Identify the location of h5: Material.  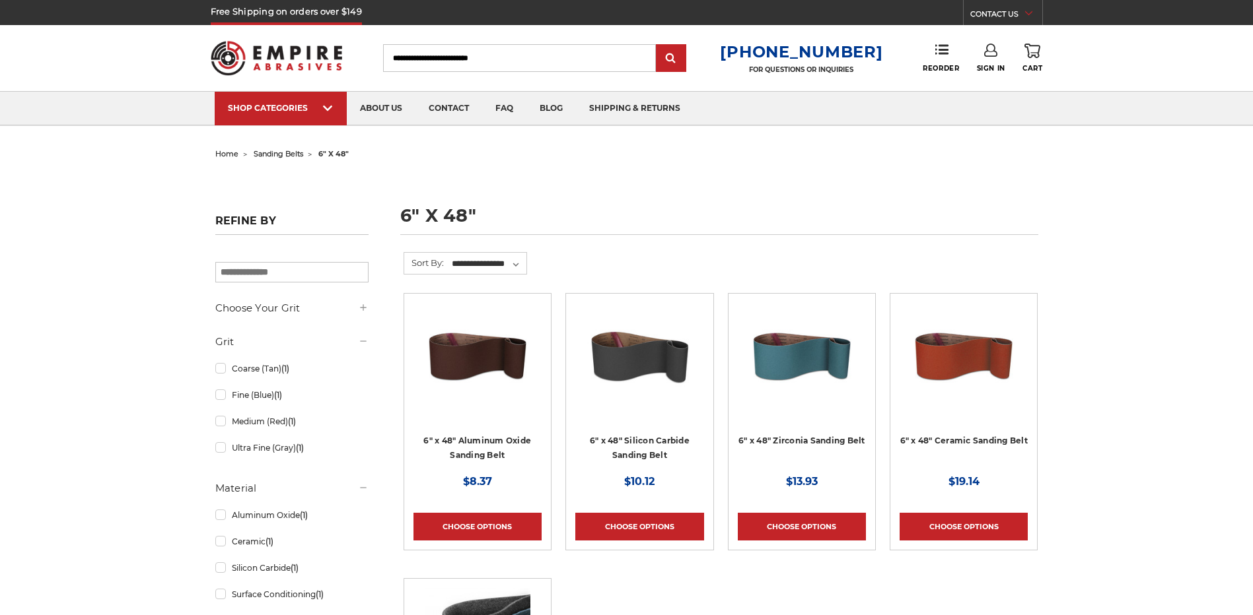
(292, 489).